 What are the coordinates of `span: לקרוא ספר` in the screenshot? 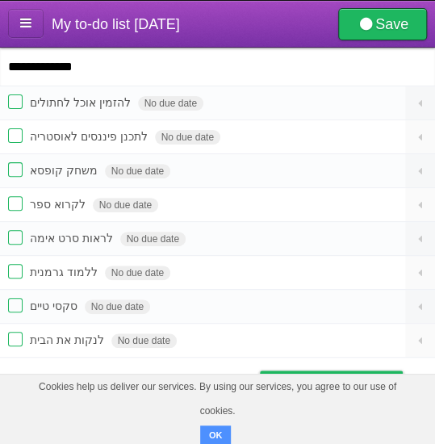 It's located at (60, 204).